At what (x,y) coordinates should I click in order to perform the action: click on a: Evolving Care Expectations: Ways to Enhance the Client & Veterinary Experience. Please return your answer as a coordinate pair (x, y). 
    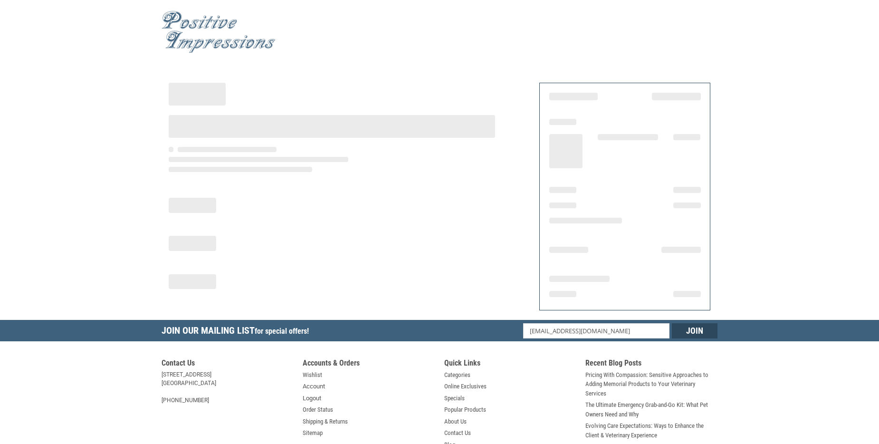
    Looking at the image, I should click on (651, 430).